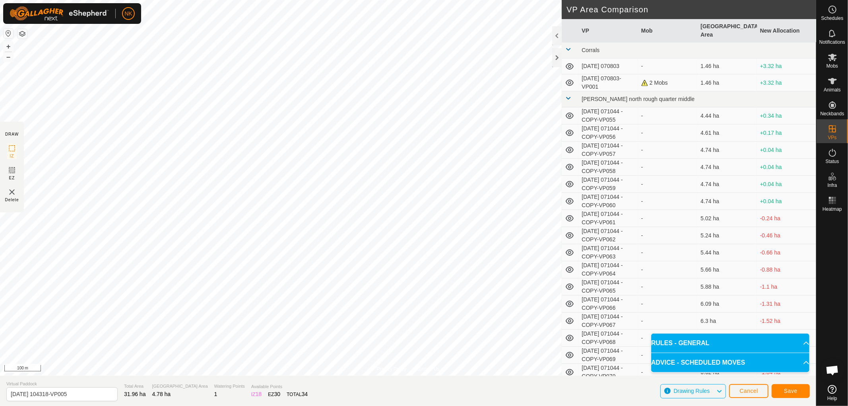 This screenshot has height=406, width=848. Describe the element at coordinates (832, 209) in the screenshot. I see `span: Heatmap` at that location.